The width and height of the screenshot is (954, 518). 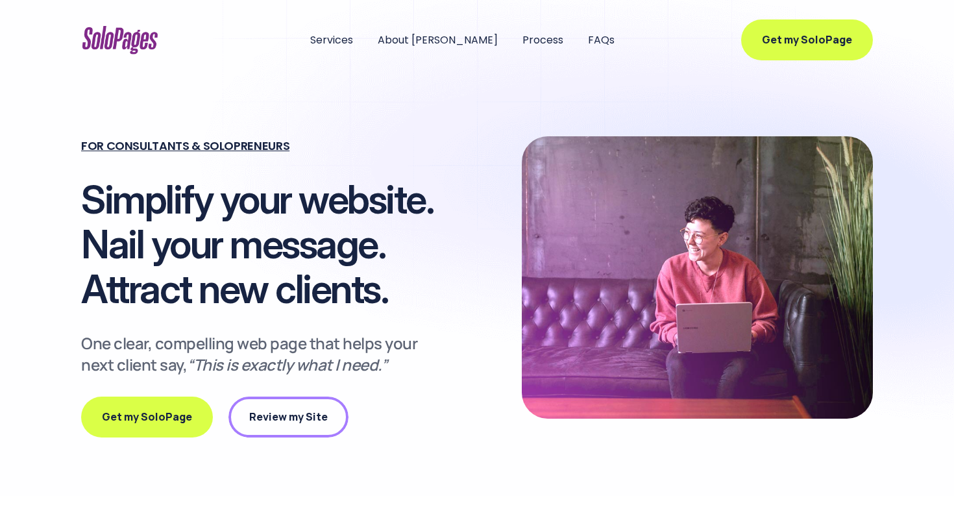 What do you see at coordinates (543, 40) in the screenshot?
I see `p: Process` at bounding box center [543, 40].